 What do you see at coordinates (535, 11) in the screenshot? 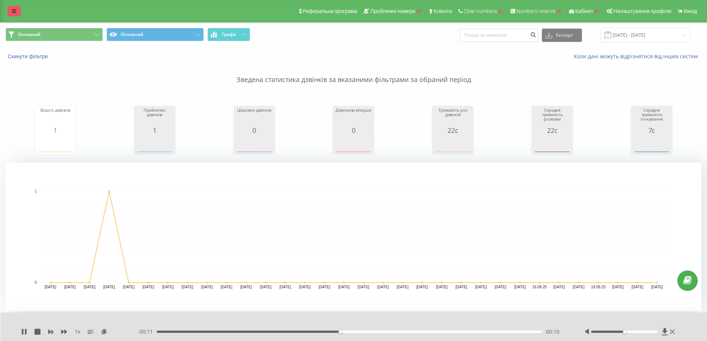
I see `span: Numbers reserve` at bounding box center [535, 11].